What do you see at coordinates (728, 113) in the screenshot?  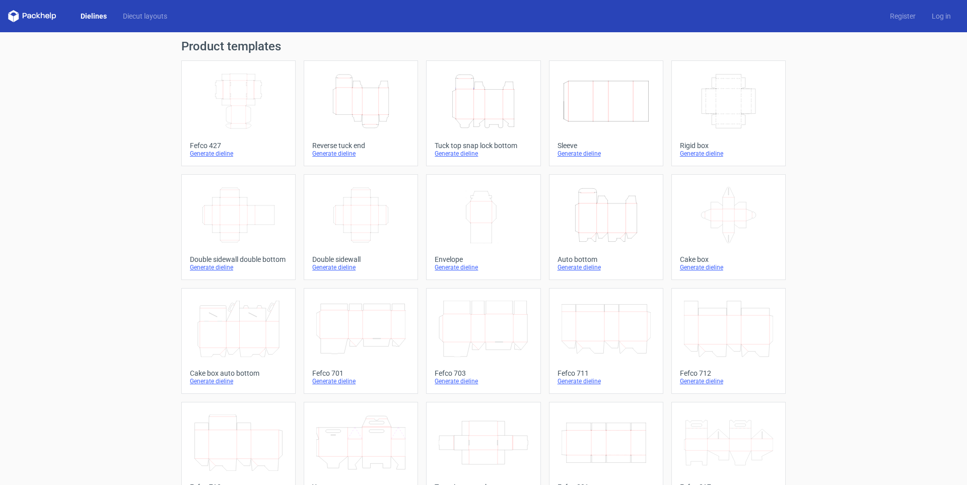 I see `a: Rigid boxGenerate dieline` at bounding box center [728, 113].